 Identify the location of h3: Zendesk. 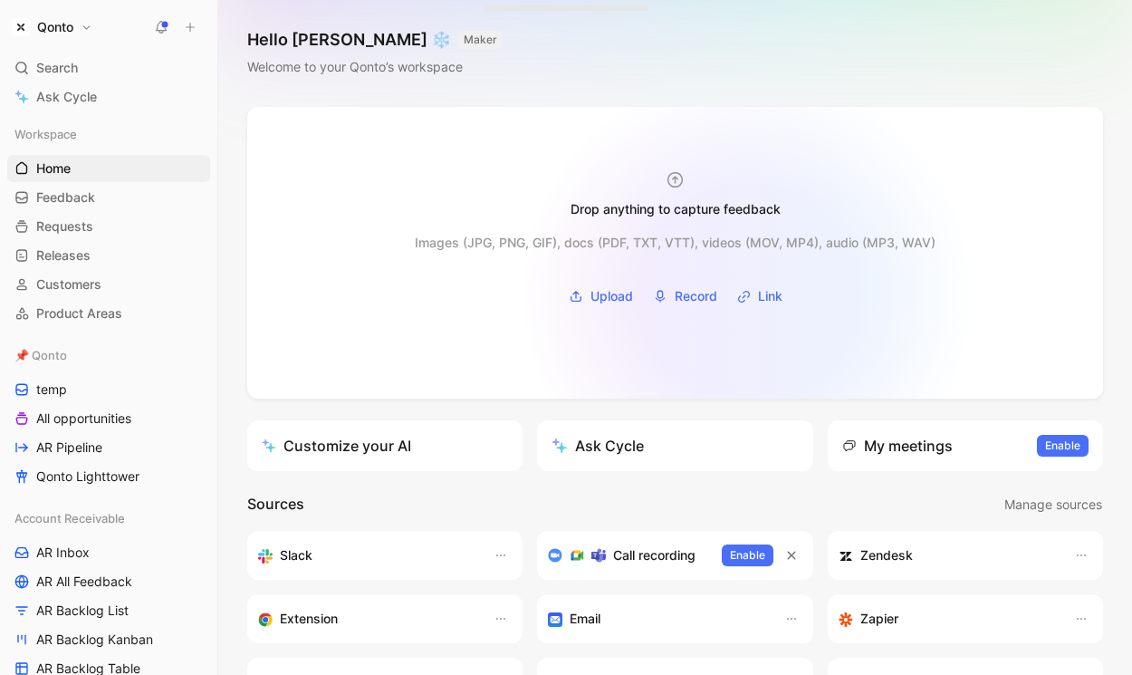
(887, 555).